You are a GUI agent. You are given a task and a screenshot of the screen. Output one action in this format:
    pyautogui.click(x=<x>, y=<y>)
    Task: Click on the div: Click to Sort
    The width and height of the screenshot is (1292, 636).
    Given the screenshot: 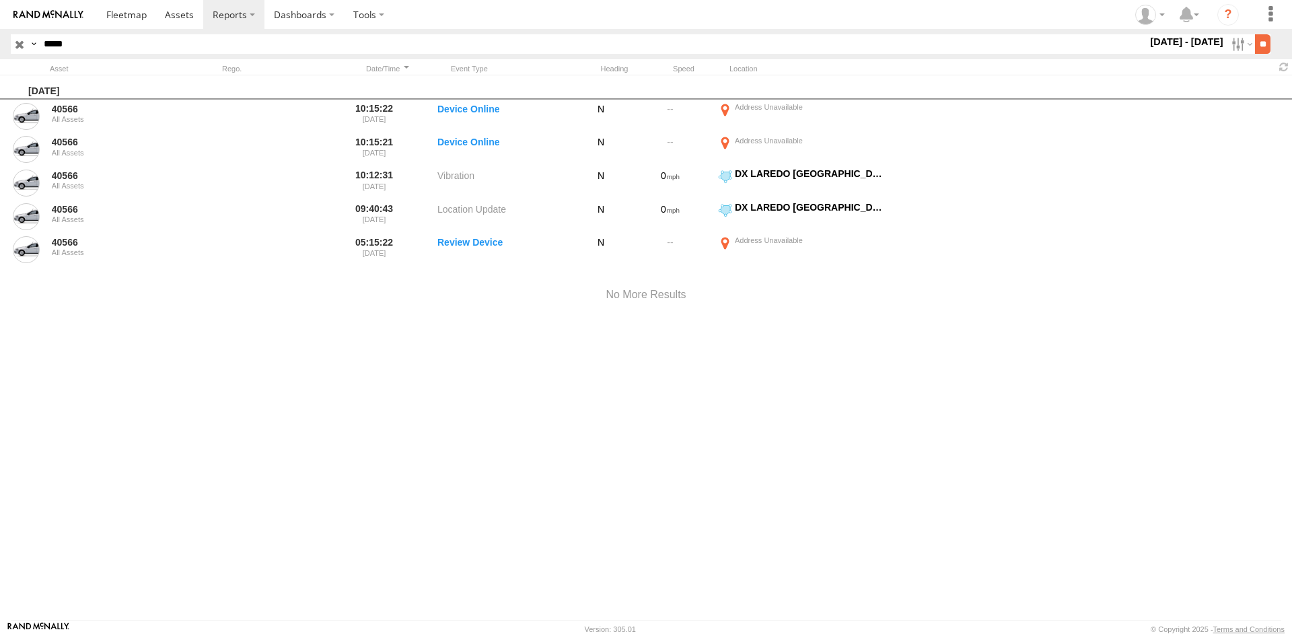 What is the action you would take?
    pyautogui.click(x=388, y=69)
    